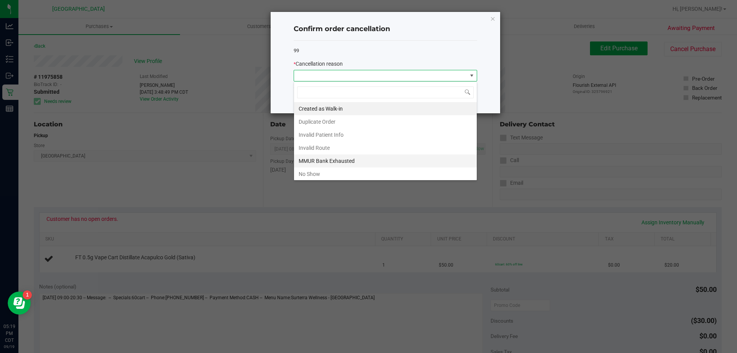 The image size is (737, 353). Describe the element at coordinates (493, 18) in the screenshot. I see `button: Close` at that location.